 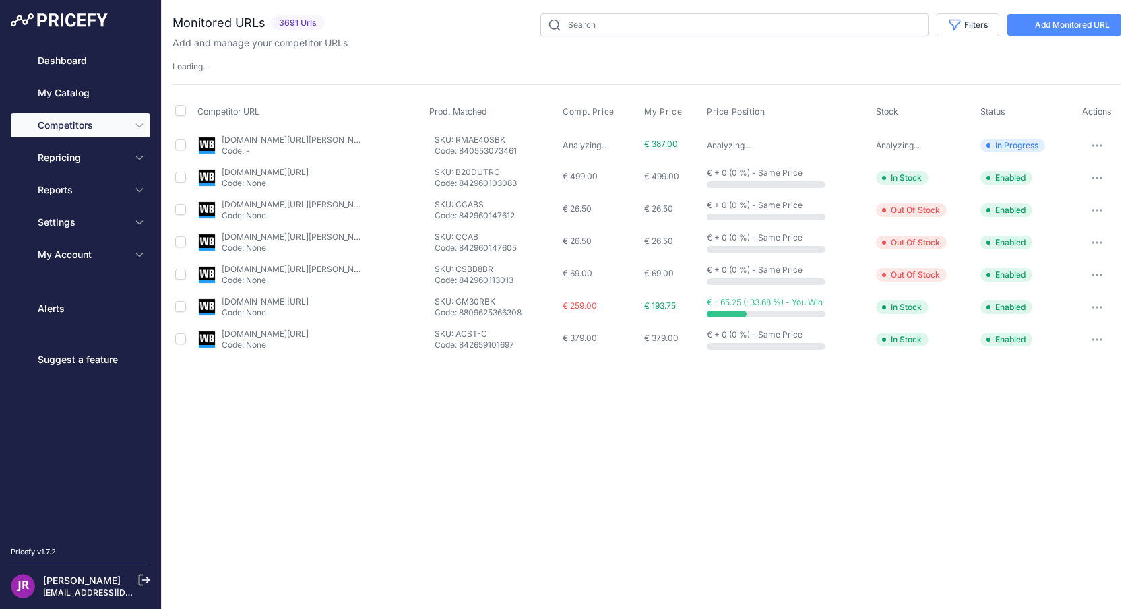 I want to click on button: Filters, so click(x=967, y=25).